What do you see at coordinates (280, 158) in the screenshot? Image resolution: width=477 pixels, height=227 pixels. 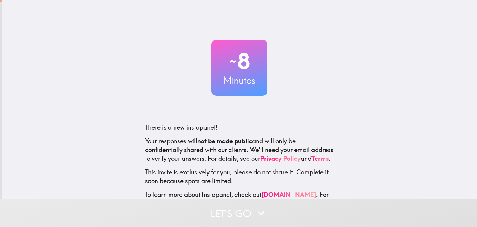 I see `a: Privacy Policy` at bounding box center [280, 158].